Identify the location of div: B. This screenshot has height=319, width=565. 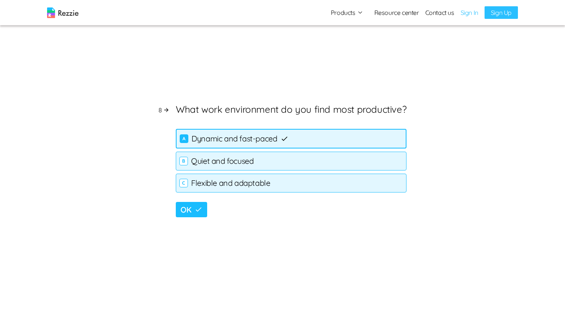
(184, 161).